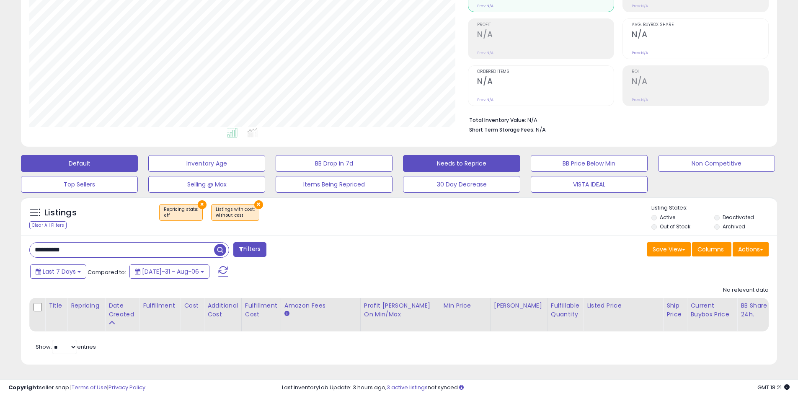  What do you see at coordinates (700, 25) in the screenshot?
I see `span: Avg. Buybox Share` at bounding box center [700, 25].